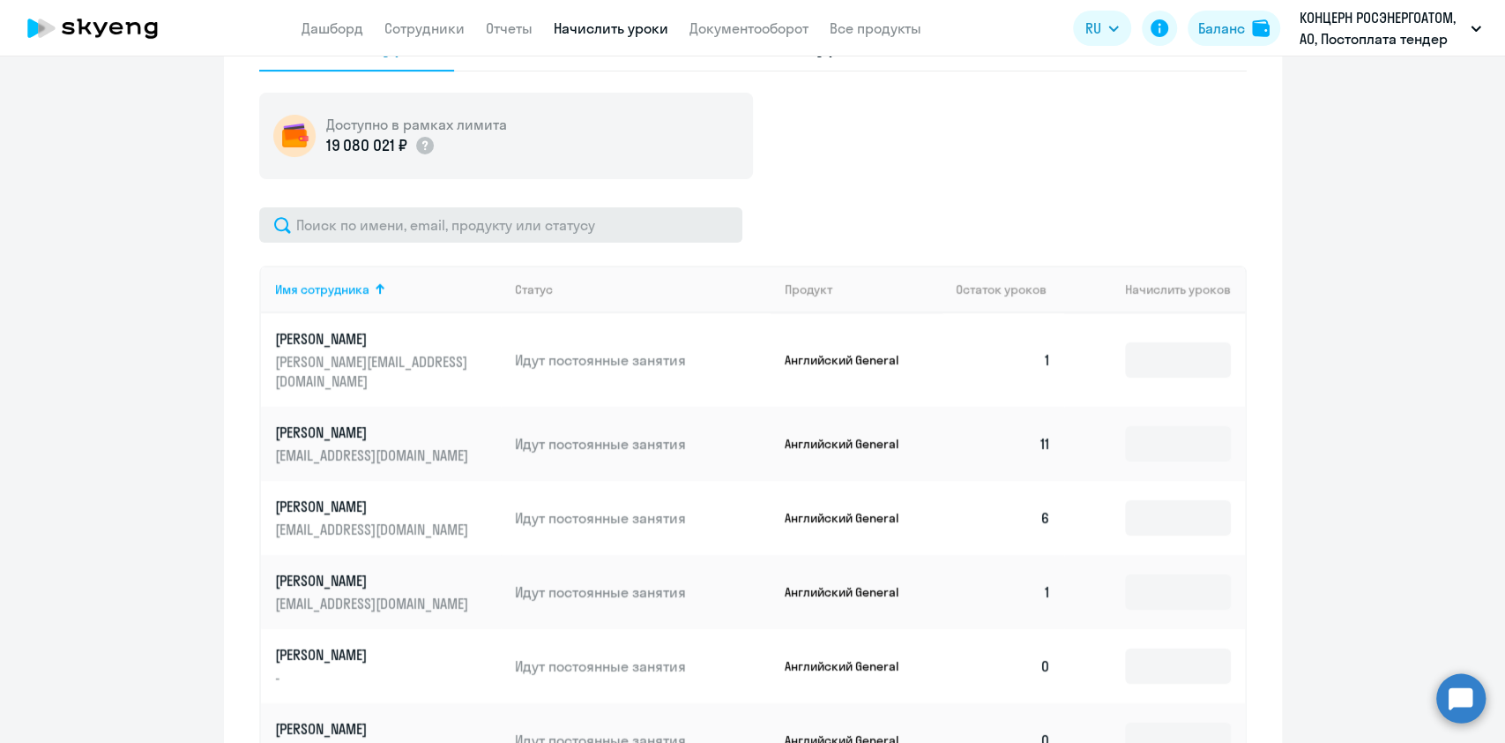 The image size is (1505, 743). Describe the element at coordinates (749, 28) in the screenshot. I see `a: Документооборот` at that location.